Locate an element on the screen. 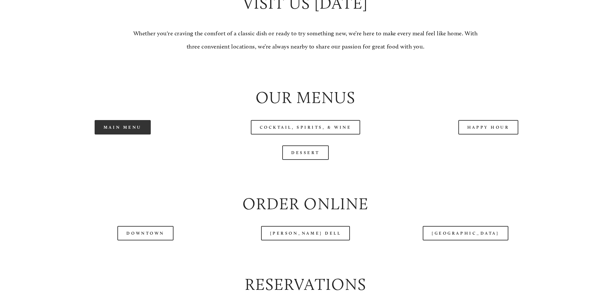  a: Happy Hour is located at coordinates (488, 127).